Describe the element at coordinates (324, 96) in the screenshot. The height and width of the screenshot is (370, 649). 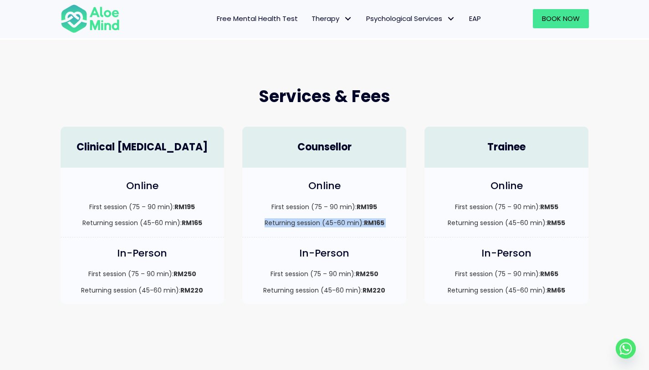
I see `span: Services & Fees` at that location.